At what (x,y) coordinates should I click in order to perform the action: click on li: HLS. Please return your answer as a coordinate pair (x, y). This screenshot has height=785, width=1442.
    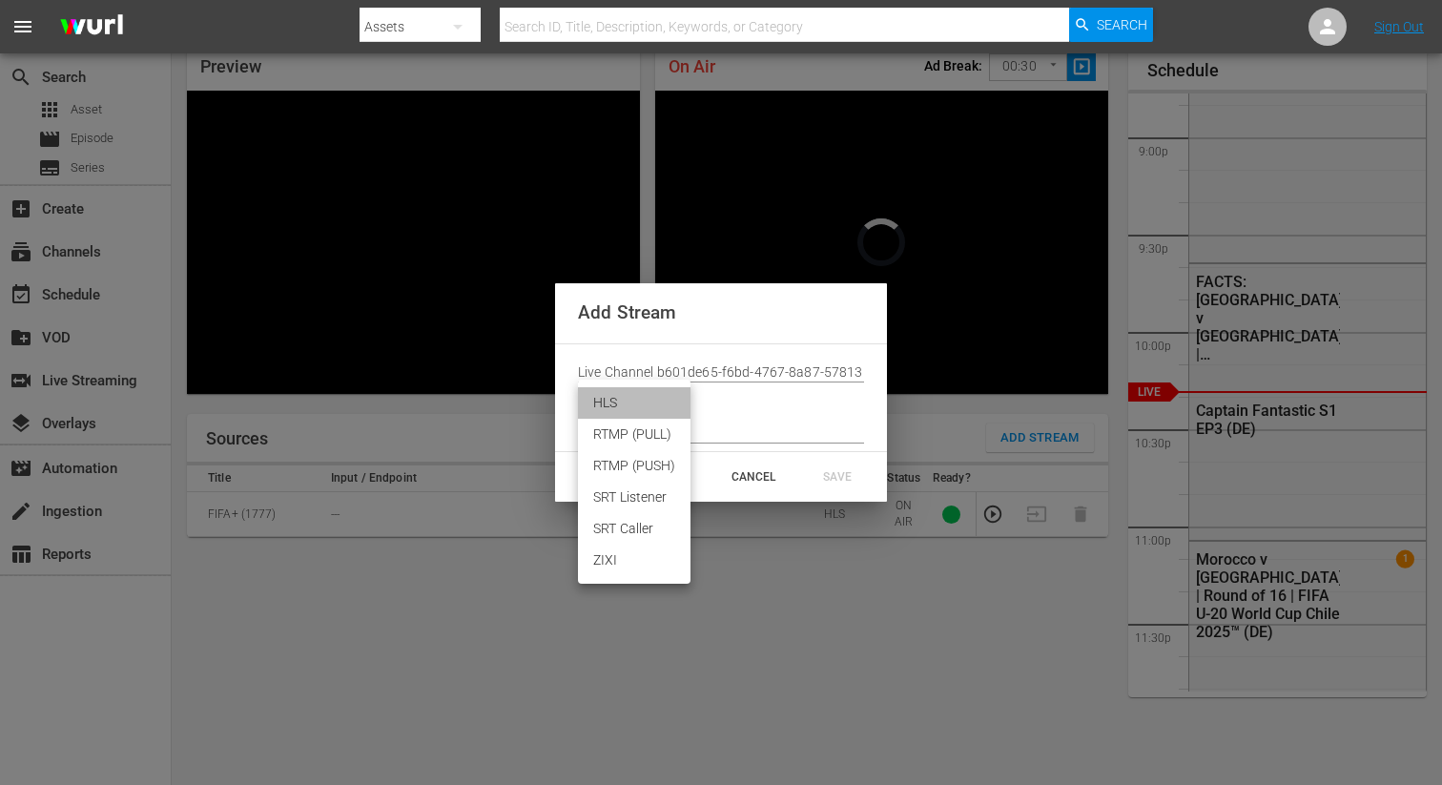
    Looking at the image, I should click on (634, 403).